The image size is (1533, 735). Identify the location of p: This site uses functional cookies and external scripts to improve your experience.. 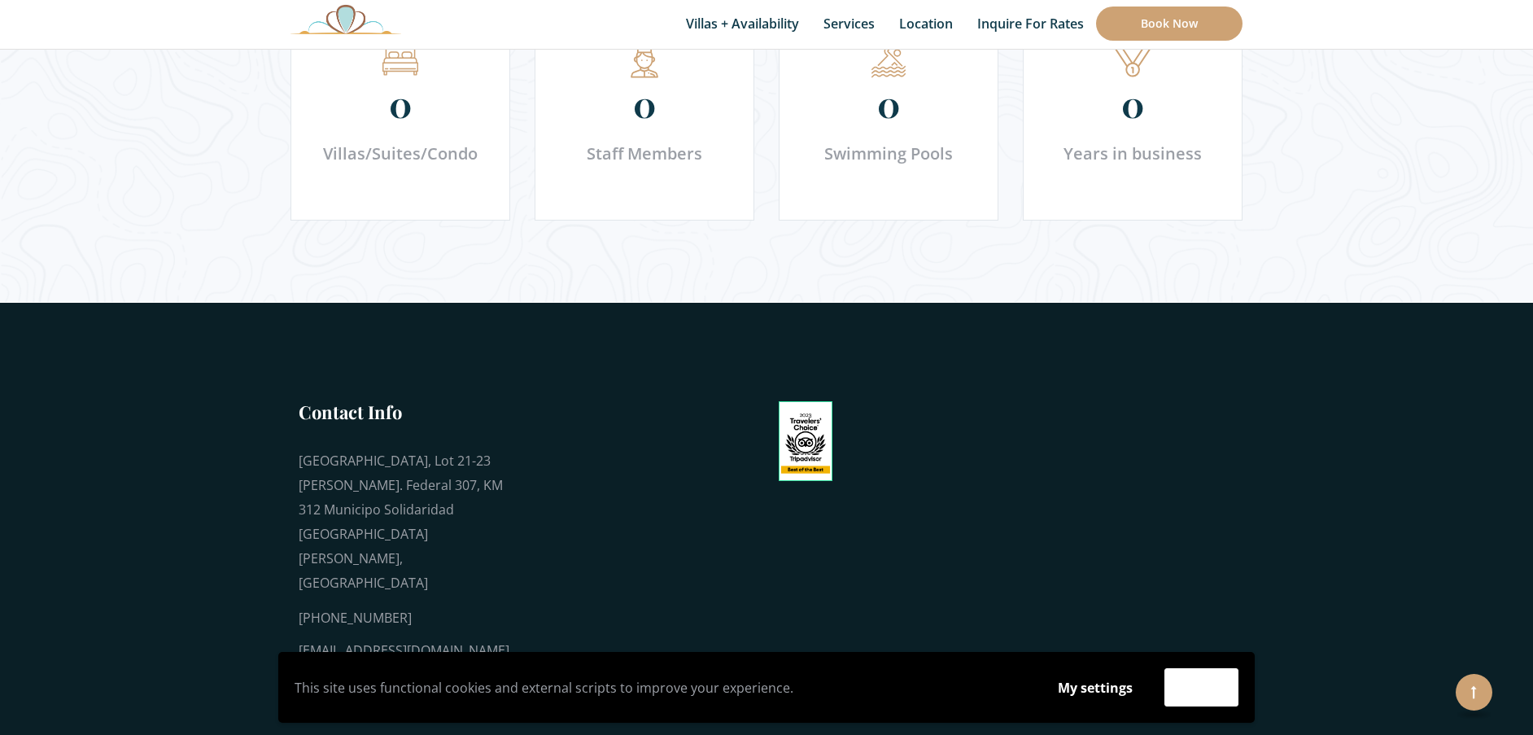
(660, 688).